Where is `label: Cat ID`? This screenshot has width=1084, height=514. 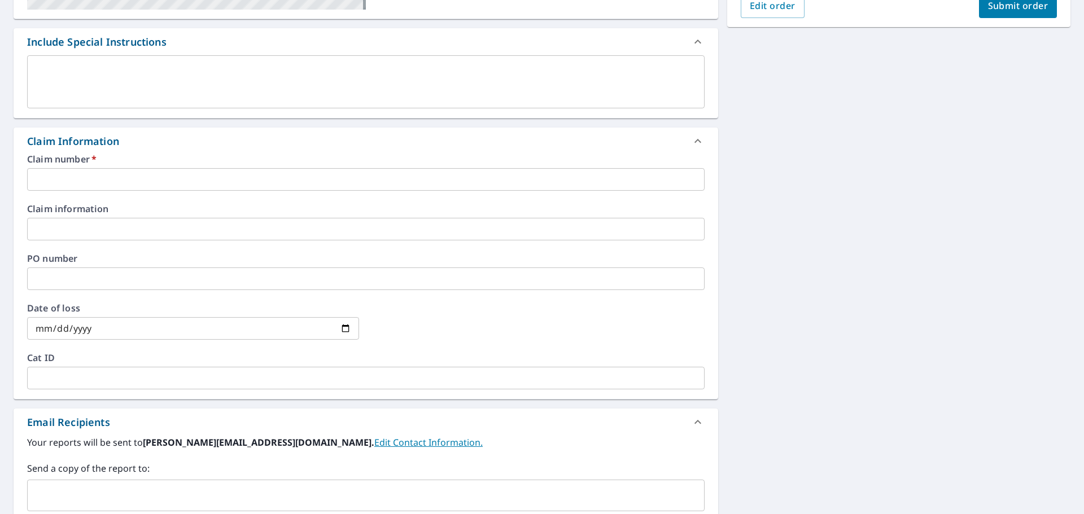
label: Cat ID is located at coordinates (366, 358).